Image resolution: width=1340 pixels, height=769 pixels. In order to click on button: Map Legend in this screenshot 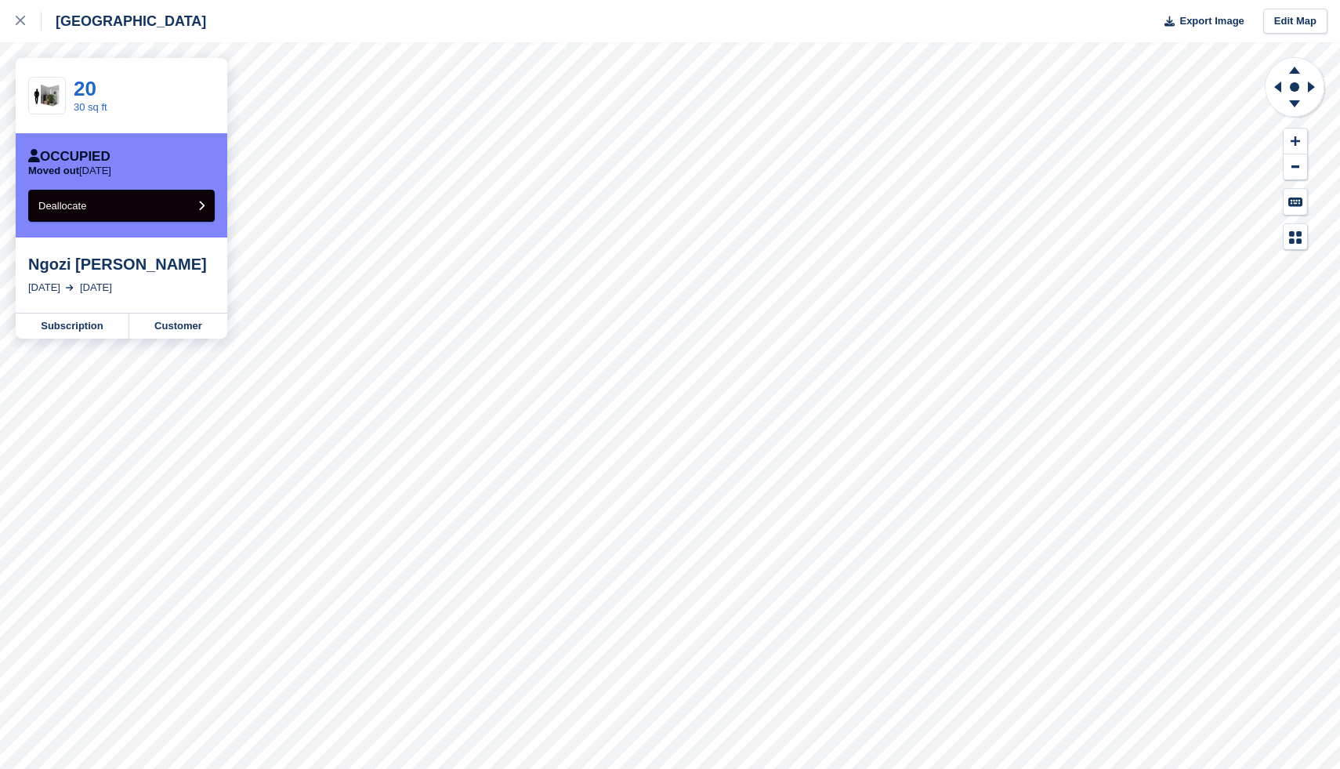, I will do `click(1295, 237)`.